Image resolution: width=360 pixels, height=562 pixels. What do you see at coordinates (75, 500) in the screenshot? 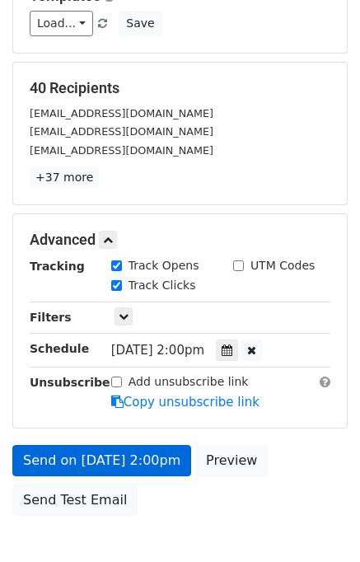
I see `a: Send Test Email` at bounding box center [75, 500].